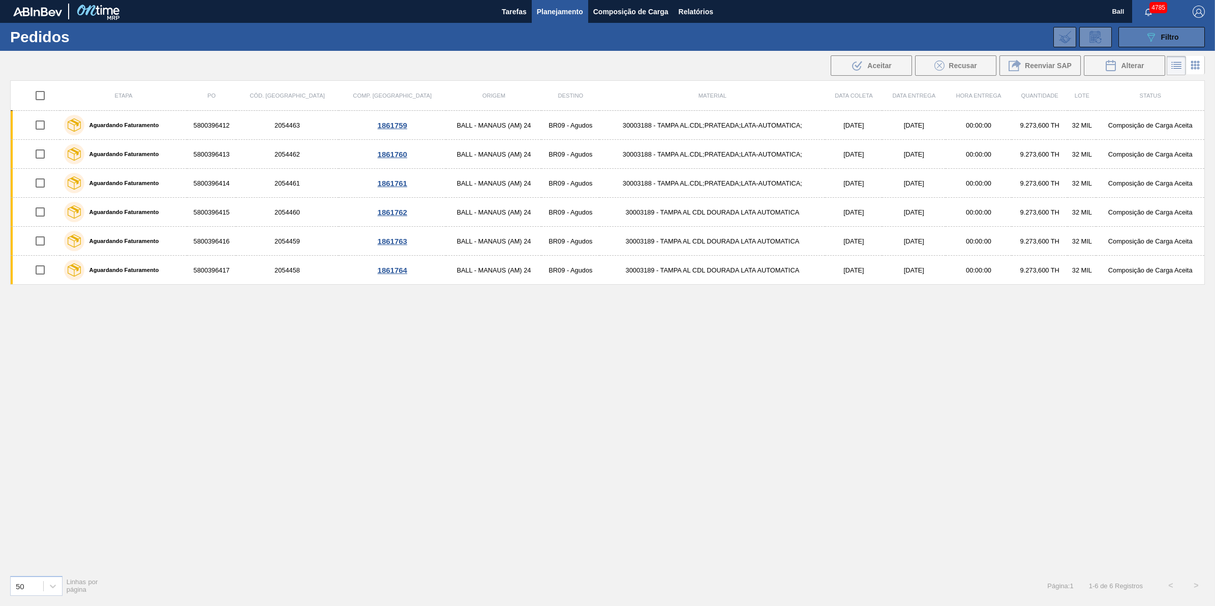  What do you see at coordinates (287, 241) in the screenshot?
I see `td: 2054459` at bounding box center [287, 241].